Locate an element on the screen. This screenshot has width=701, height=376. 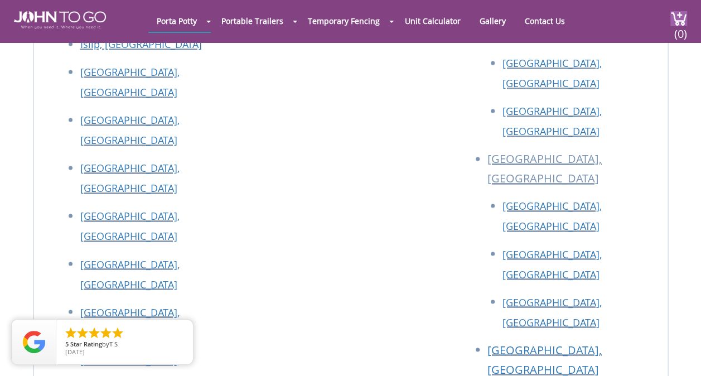
a: Temporary Fencing is located at coordinates (343, 21).